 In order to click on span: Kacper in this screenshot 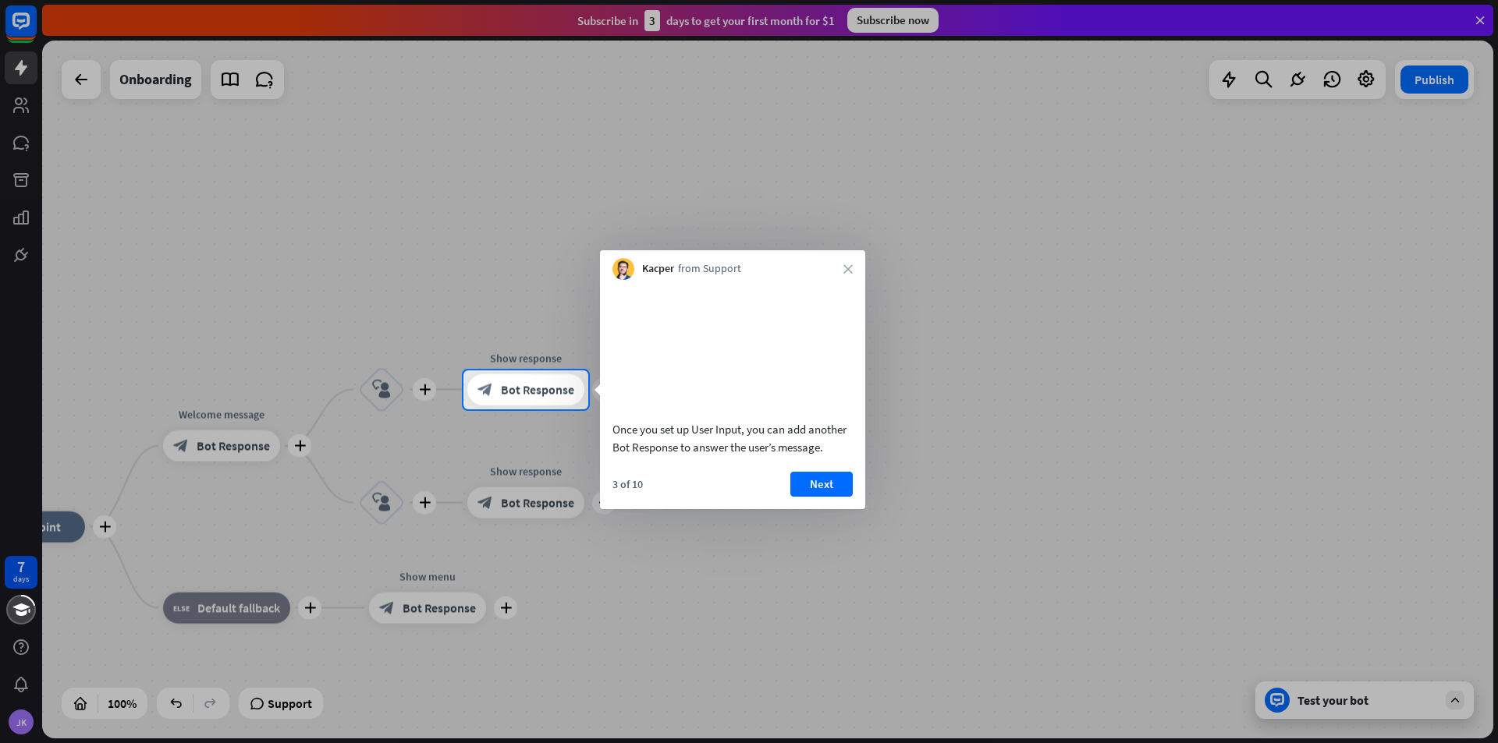, I will do `click(658, 269)`.